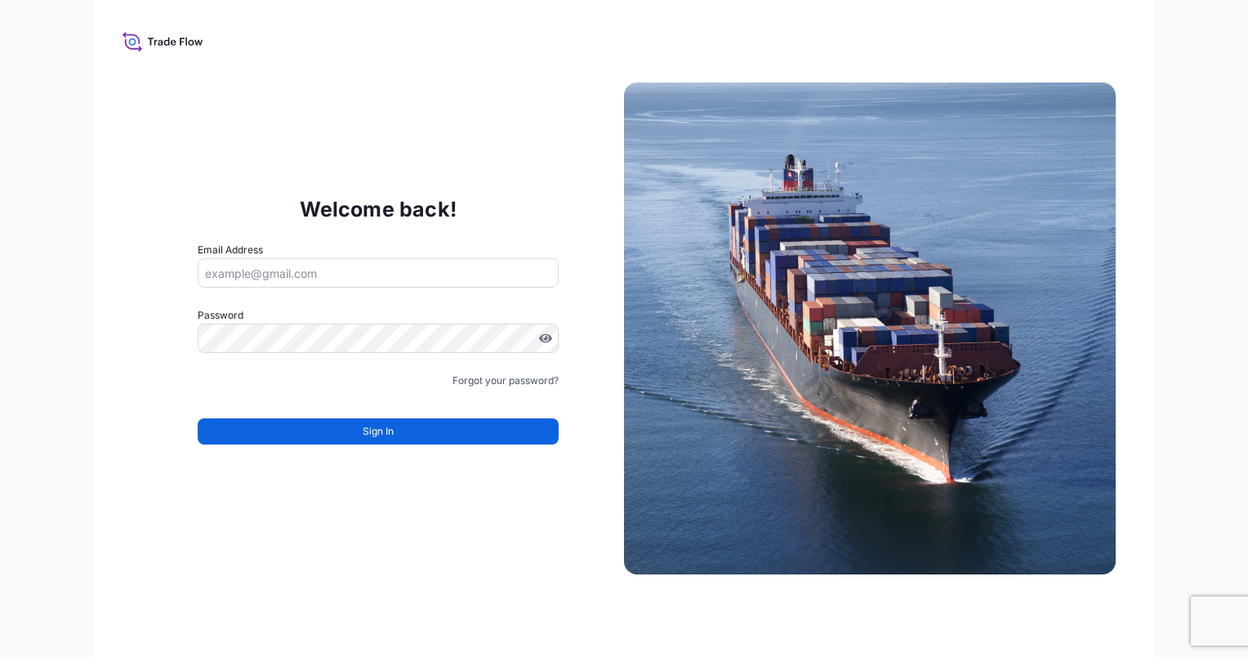 The width and height of the screenshot is (1248, 657). Describe the element at coordinates (378, 431) in the screenshot. I see `span: Sign In` at that location.